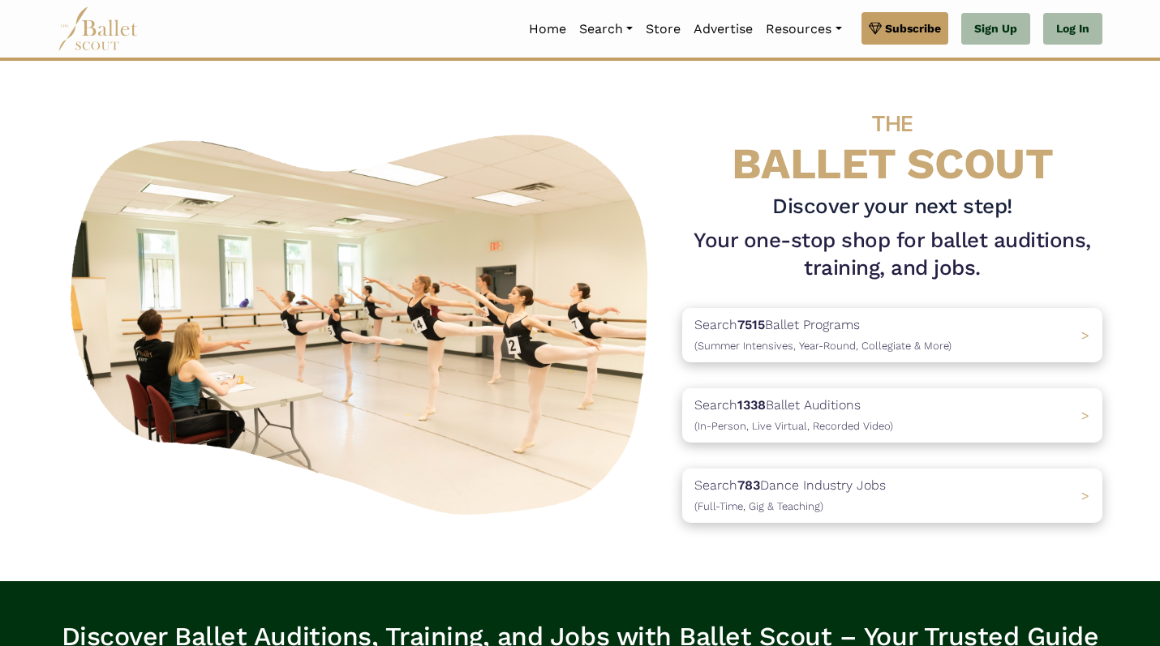 This screenshot has height=646, width=1160. What do you see at coordinates (751, 405) in the screenshot?
I see `b: 1338` at bounding box center [751, 405].